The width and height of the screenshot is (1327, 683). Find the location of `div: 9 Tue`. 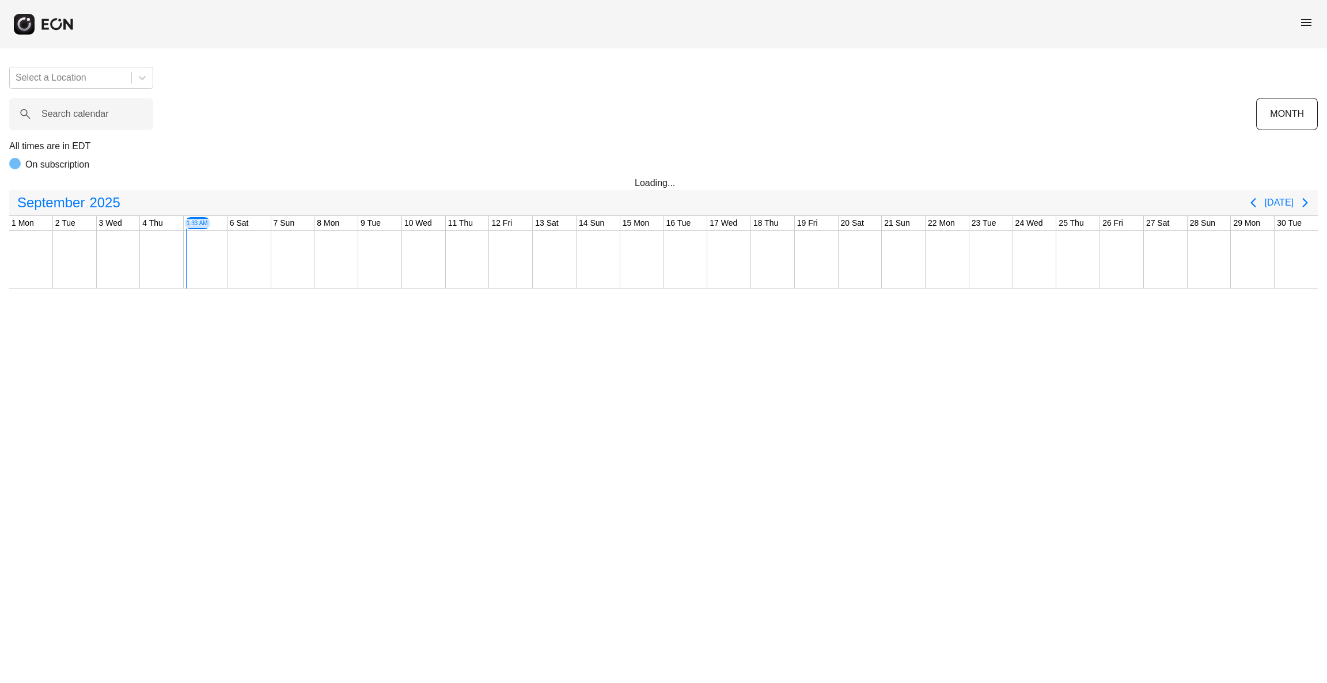

div: 9 Tue is located at coordinates (370, 223).